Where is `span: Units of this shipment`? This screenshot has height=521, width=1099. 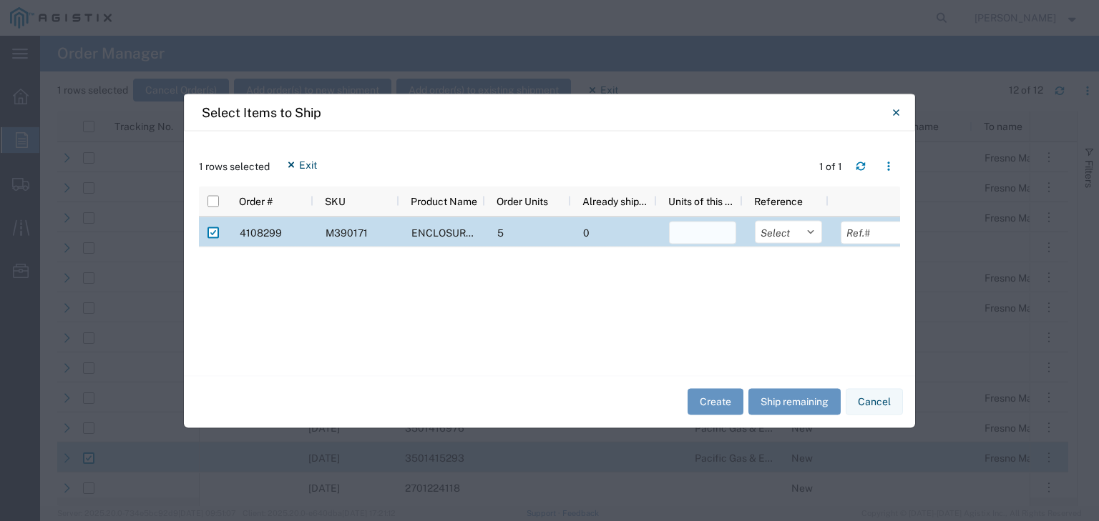
span: Units of this shipment is located at coordinates (702, 201).